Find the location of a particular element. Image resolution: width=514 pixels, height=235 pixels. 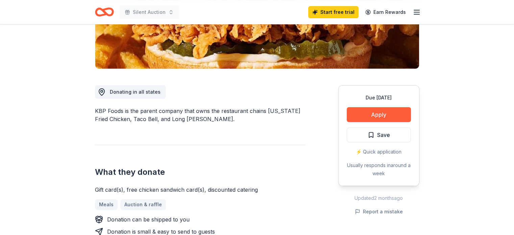

a: Auction & raffle is located at coordinates (143, 205).